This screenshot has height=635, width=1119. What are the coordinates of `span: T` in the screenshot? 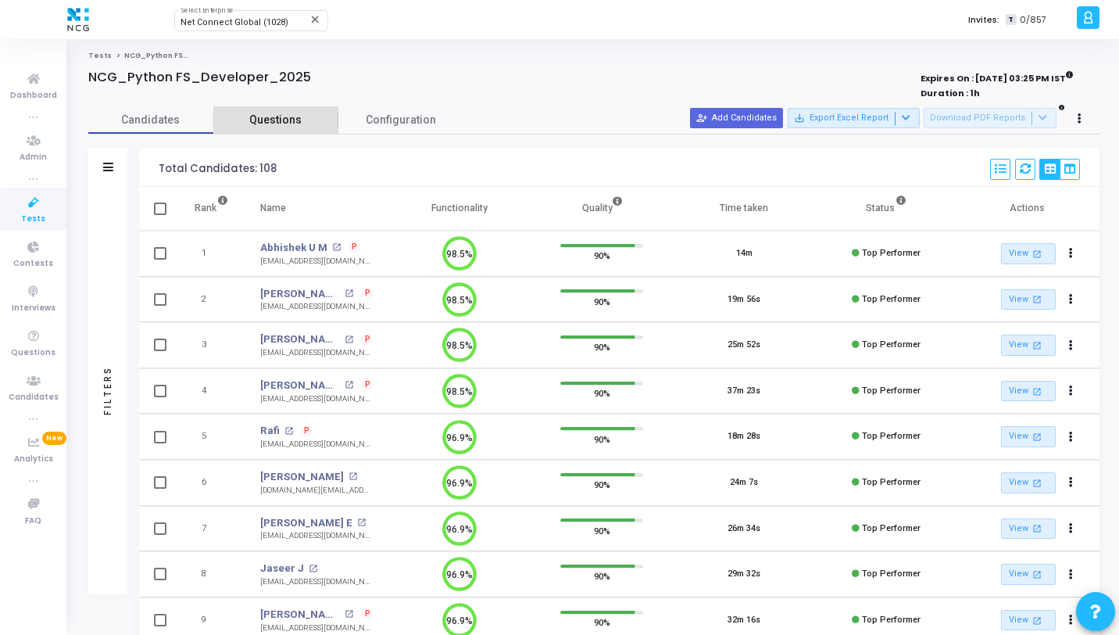 It's located at (1011, 20).